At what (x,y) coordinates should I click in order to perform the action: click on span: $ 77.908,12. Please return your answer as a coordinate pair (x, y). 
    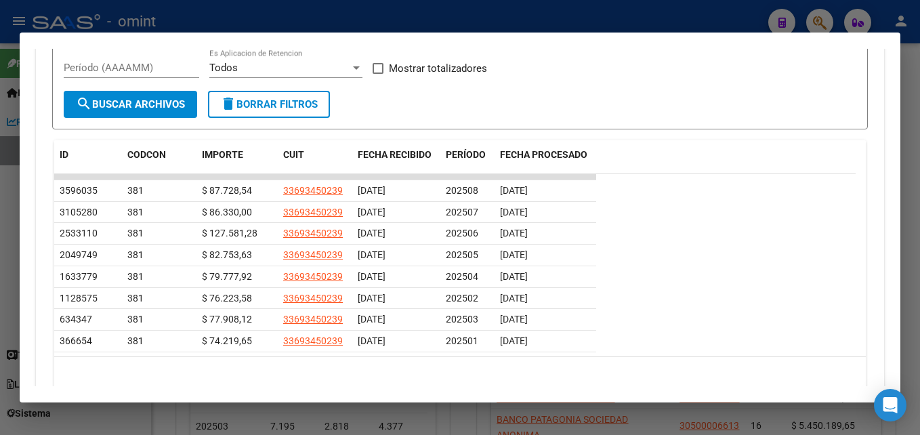
    Looking at the image, I should click on (227, 319).